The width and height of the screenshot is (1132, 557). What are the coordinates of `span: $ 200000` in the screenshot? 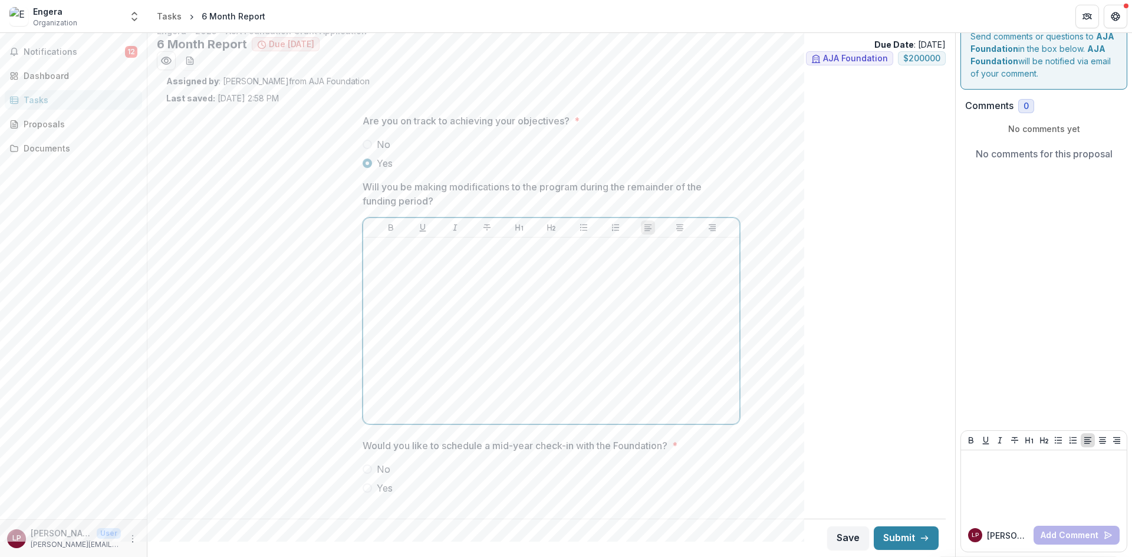 It's located at (922, 58).